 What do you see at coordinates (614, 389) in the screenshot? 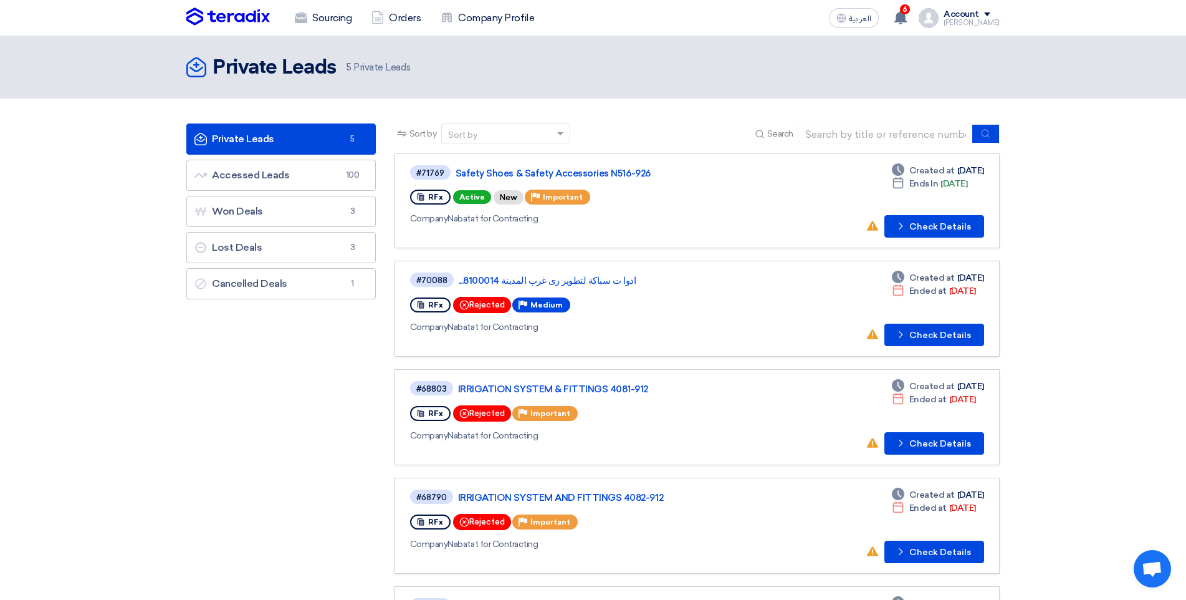
I see `a: IRRIGATION SYSTEM & FITTINGS 4081-912` at bounding box center [614, 389].